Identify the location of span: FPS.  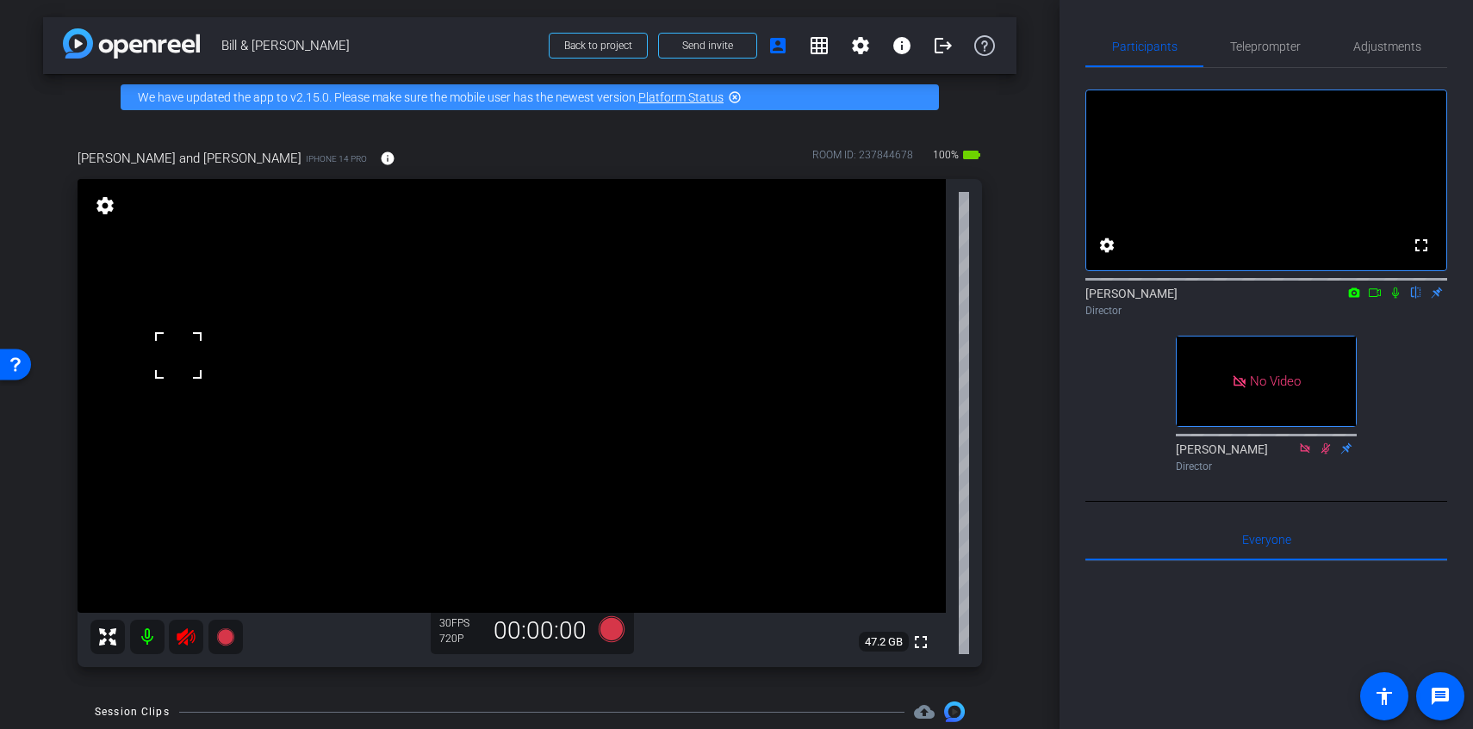
(460, 624).